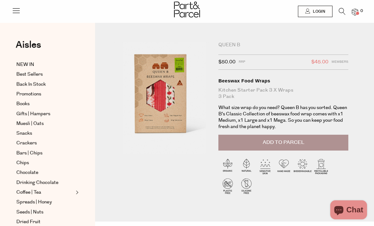  What do you see at coordinates (22, 163) in the screenshot?
I see `span: Chips` at bounding box center [22, 163].